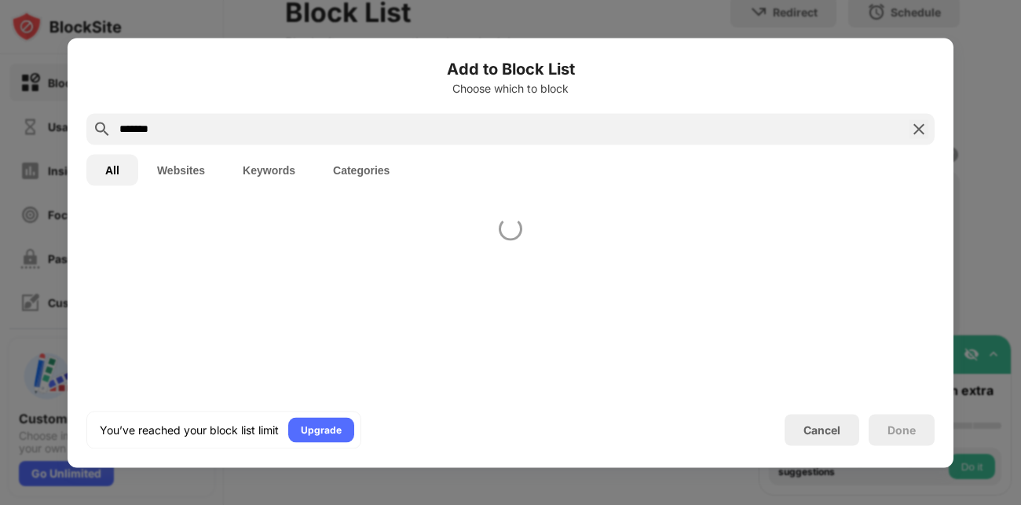 Image resolution: width=1021 pixels, height=505 pixels. Describe the element at coordinates (269, 170) in the screenshot. I see `button: Keywords` at that location.